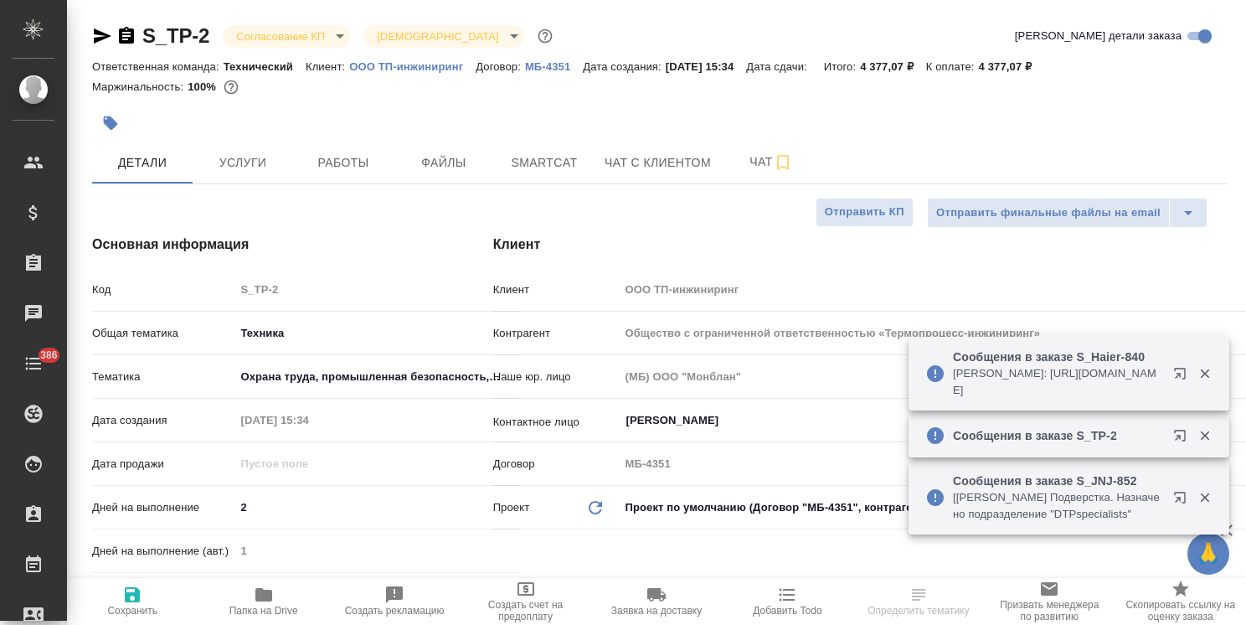 This screenshot has width=1246, height=625. Describe the element at coordinates (377, 377) in the screenshot. I see `div: Охрана труда, промышленная безопасность, экология и стандартизация` at that location.